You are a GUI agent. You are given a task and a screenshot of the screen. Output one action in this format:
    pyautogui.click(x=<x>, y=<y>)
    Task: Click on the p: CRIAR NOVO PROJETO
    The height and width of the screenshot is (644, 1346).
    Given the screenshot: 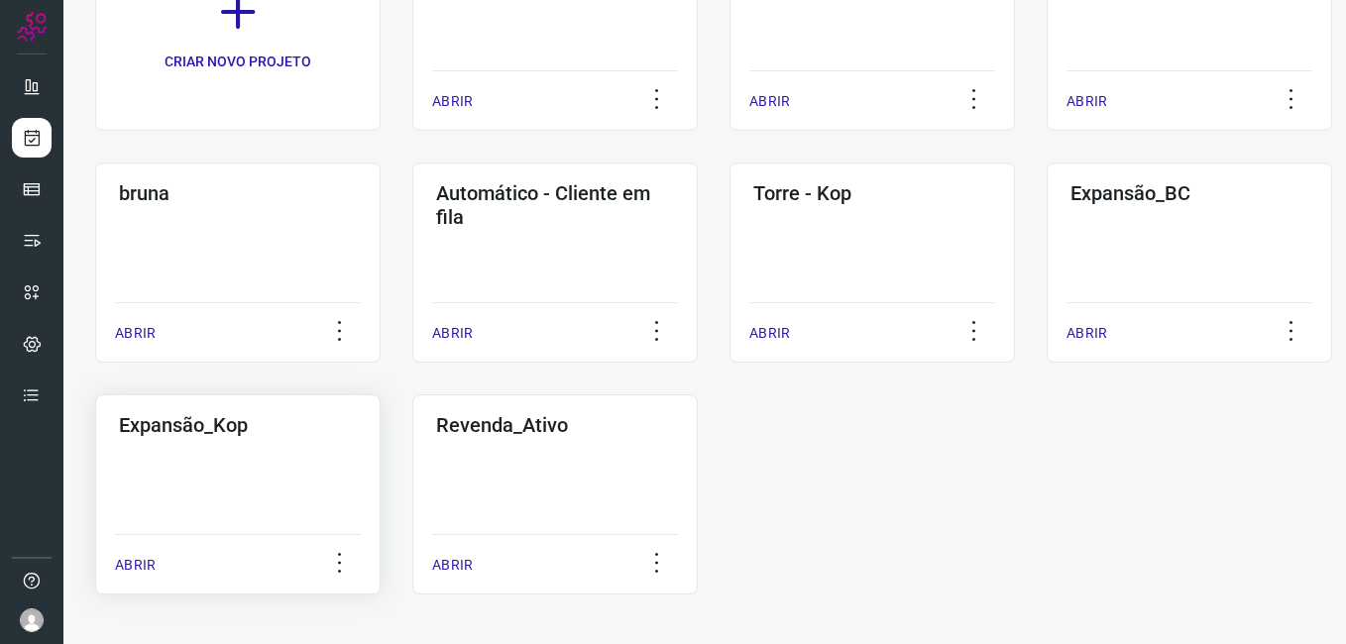 What is the action you would take?
    pyautogui.click(x=238, y=61)
    